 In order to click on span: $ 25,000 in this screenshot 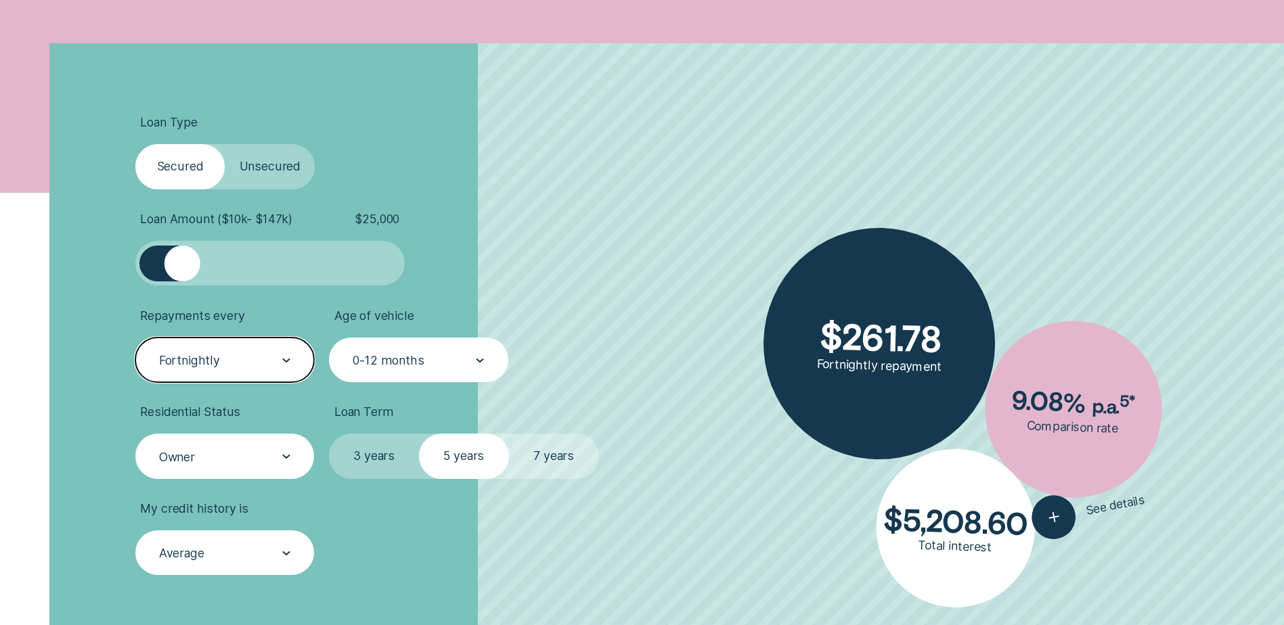, I will do `click(377, 219)`.